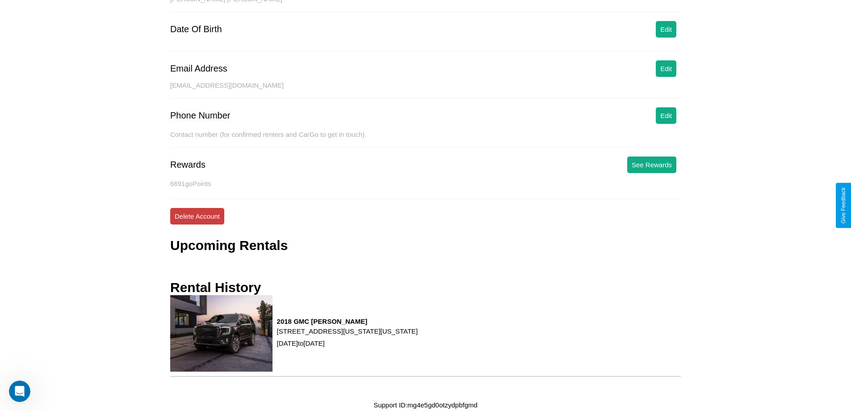 The width and height of the screenshot is (851, 411). I want to click on div: Email Address, so click(199, 68).